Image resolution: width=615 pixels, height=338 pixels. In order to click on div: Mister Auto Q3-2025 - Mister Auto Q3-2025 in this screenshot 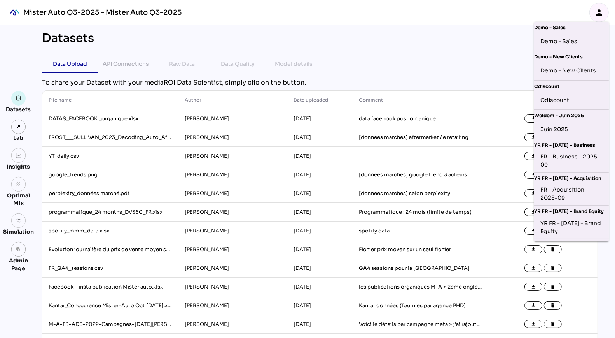, I will do `click(102, 12)`.